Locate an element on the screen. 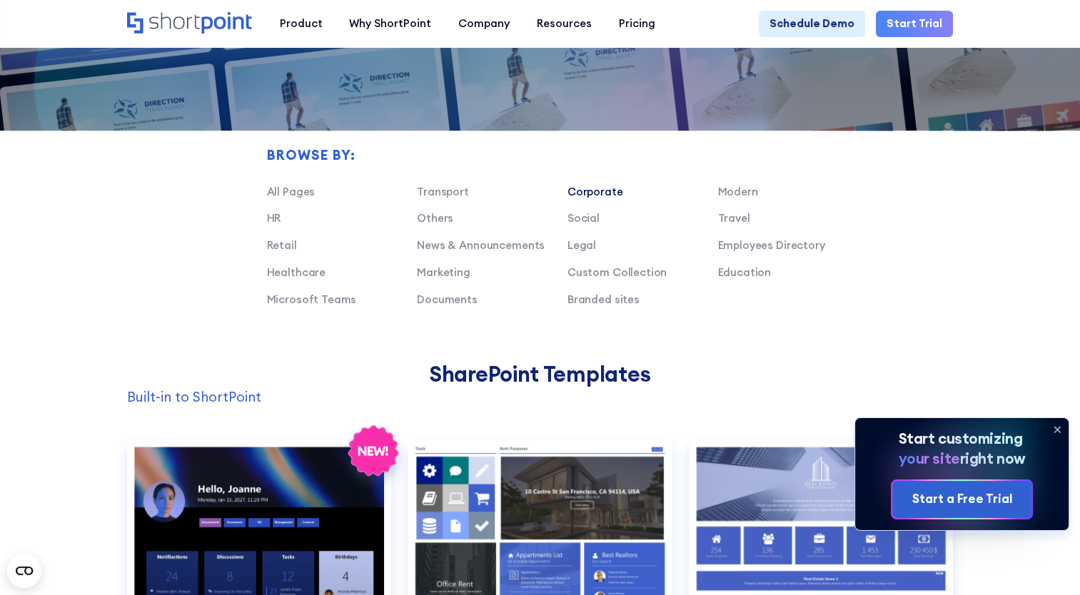 This screenshot has height=595, width=1080. a: Social is located at coordinates (583, 218).